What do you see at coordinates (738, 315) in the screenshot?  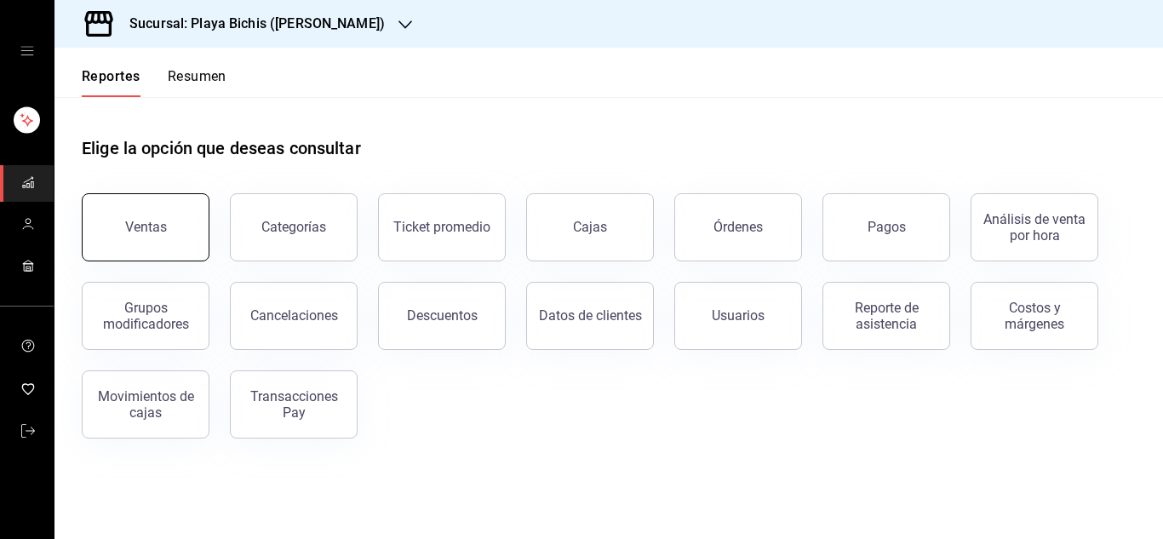 I see `div: Usuarios` at bounding box center [738, 315].